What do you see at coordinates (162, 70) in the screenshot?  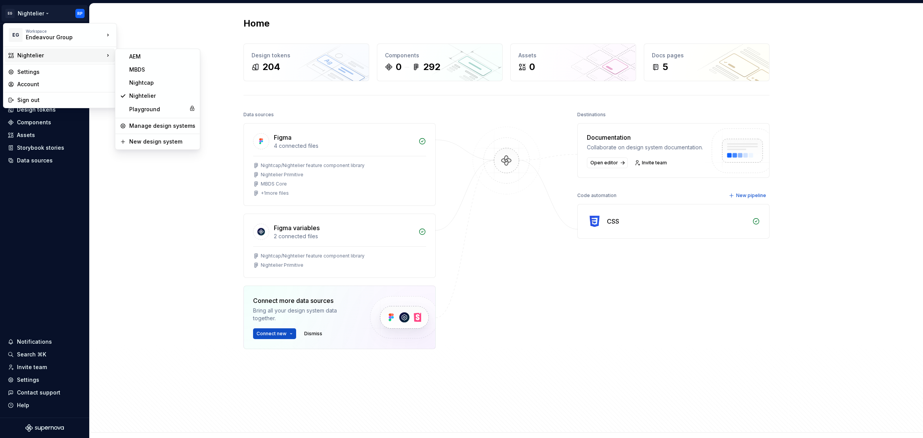 I see `div: MBDS` at bounding box center [162, 70].